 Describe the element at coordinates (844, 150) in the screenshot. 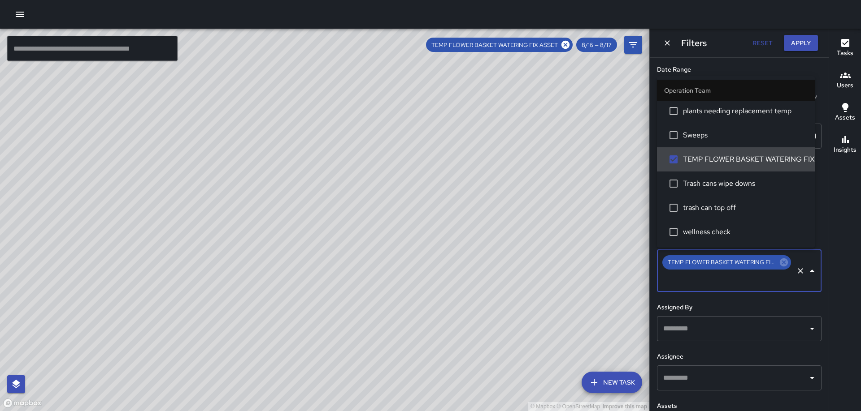

I see `h6: Insights` at that location.